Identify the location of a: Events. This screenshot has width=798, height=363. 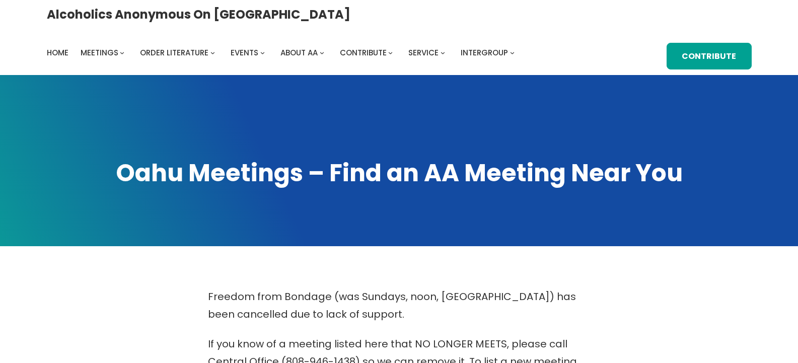
(244, 53).